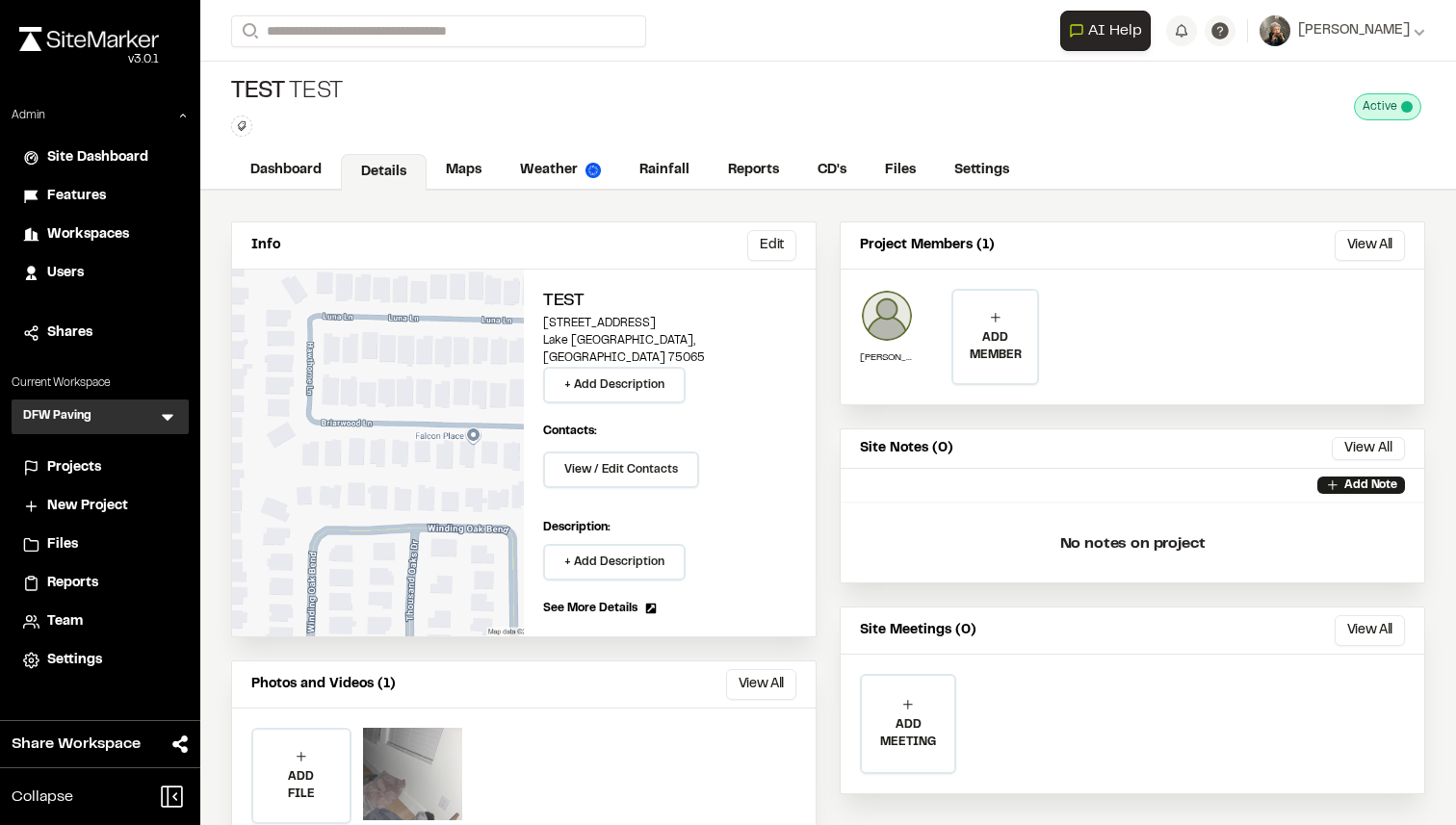  What do you see at coordinates (69, 333) in the screenshot?
I see `span: Shares` at bounding box center [69, 333].